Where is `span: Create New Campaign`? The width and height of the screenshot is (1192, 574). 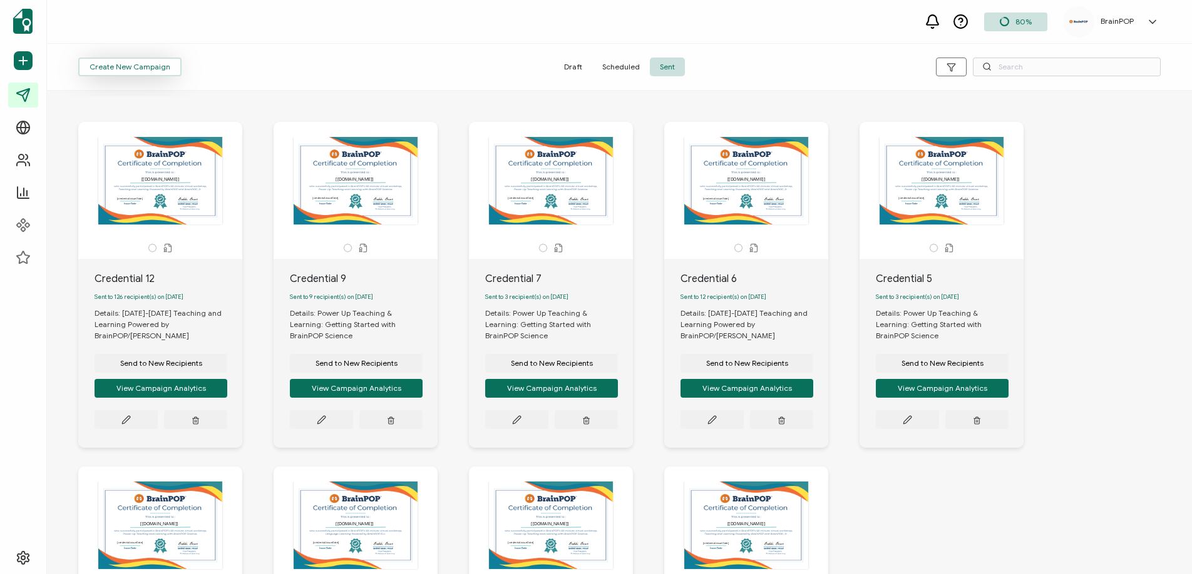
span: Create New Campaign is located at coordinates (130, 67).